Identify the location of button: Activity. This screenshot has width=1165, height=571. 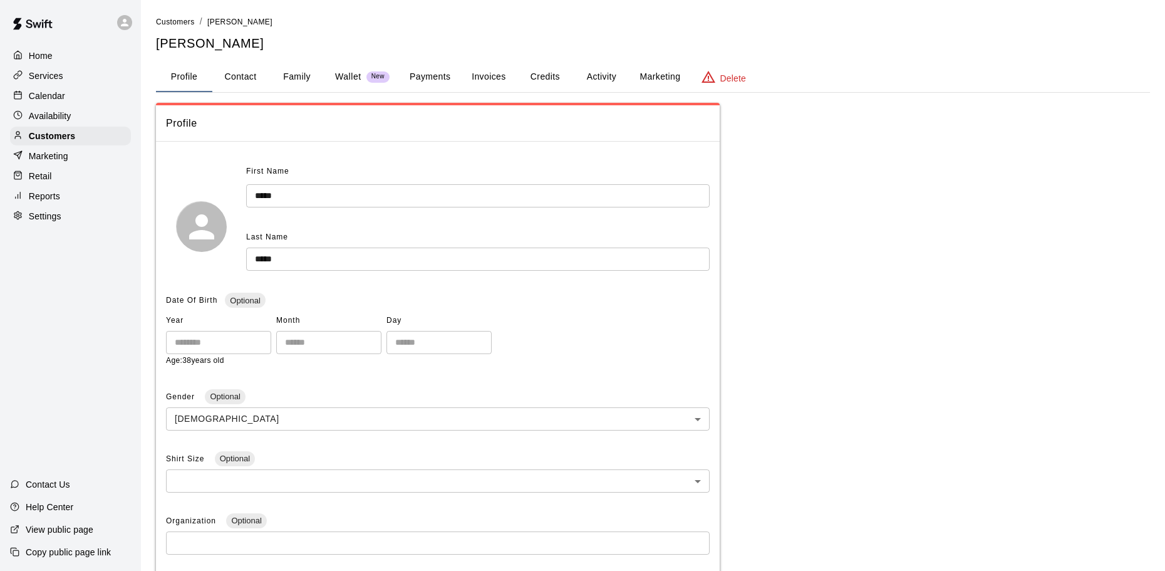
(601, 77).